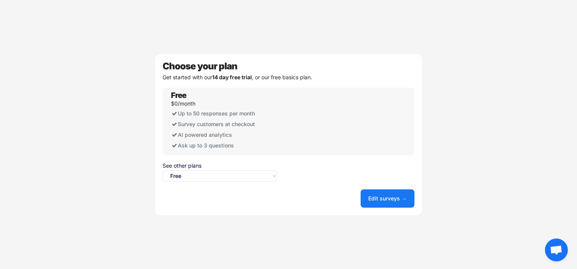 Image resolution: width=577 pixels, height=269 pixels. What do you see at coordinates (179, 95) in the screenshot?
I see `div: Free` at bounding box center [179, 95].